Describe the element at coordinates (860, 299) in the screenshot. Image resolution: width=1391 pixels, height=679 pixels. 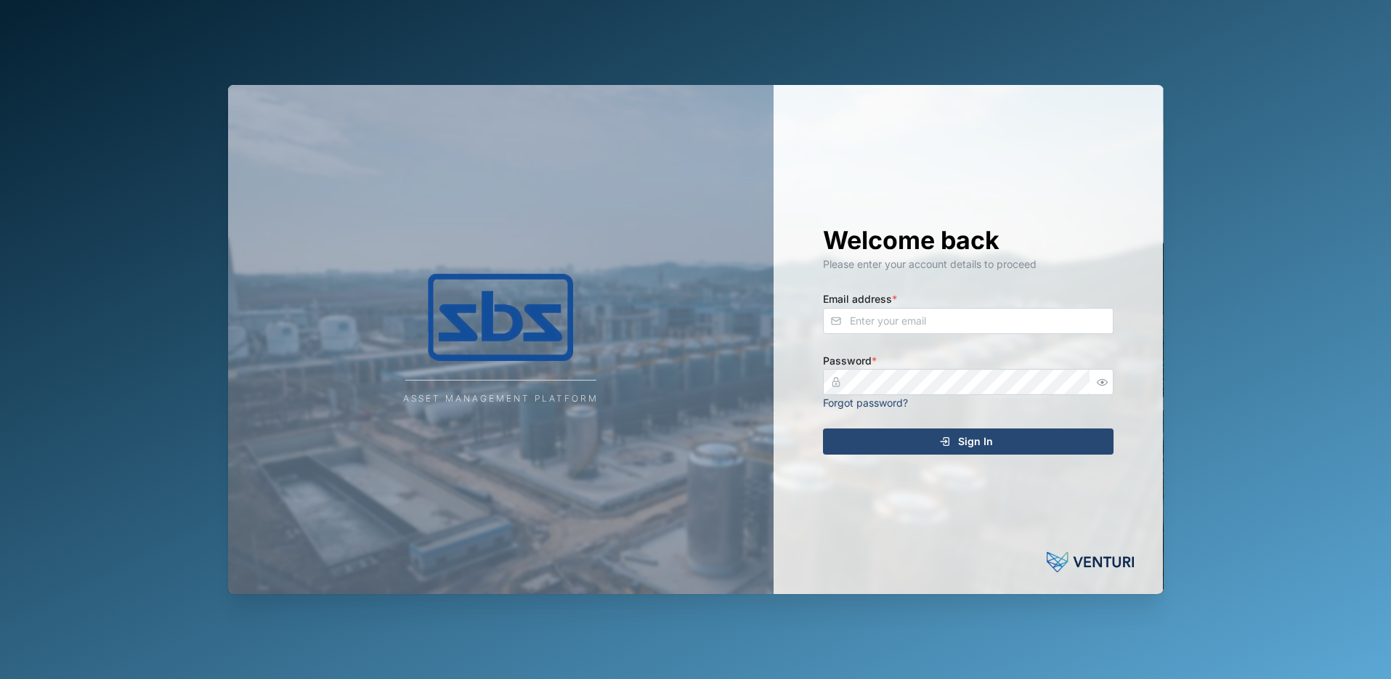
I see `label: Email address` at that location.